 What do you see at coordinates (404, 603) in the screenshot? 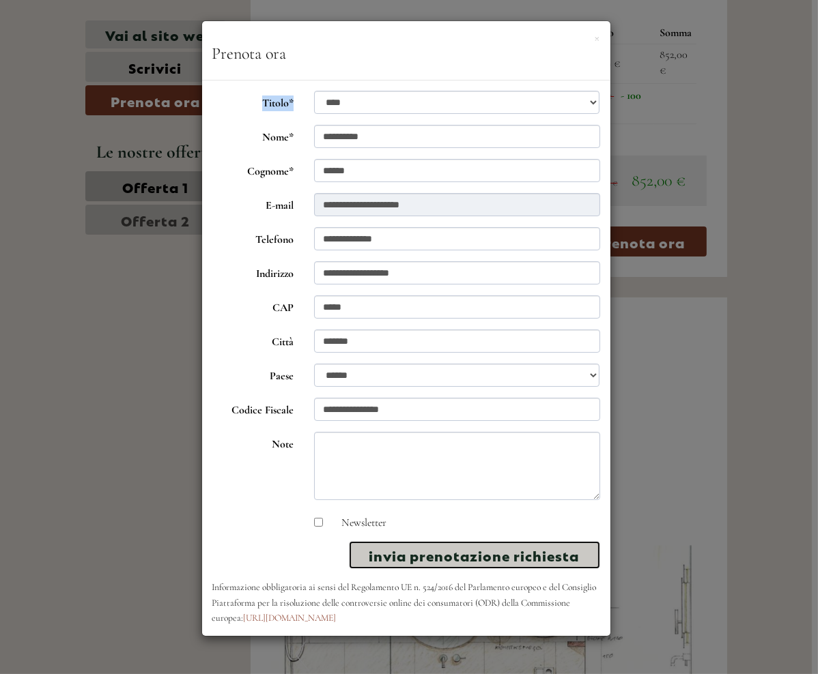
I see `small: Informazione obbligatoria ai sensi del Regolamento UE n. 524/2016 del Parlamento europeo e del Co...` at bounding box center [404, 603].